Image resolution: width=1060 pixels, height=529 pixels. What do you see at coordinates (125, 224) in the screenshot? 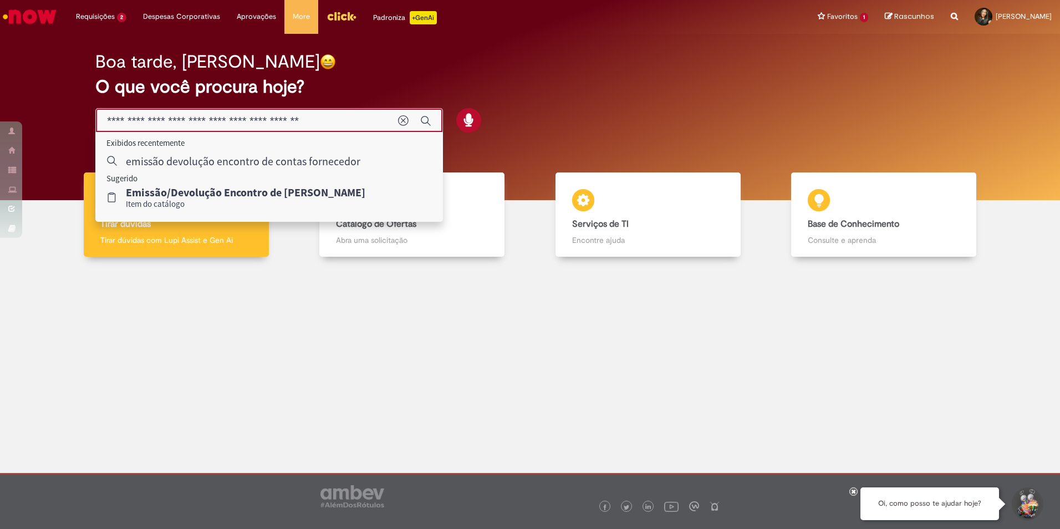
I see `b: Tirar dúvidas` at bounding box center [125, 224].